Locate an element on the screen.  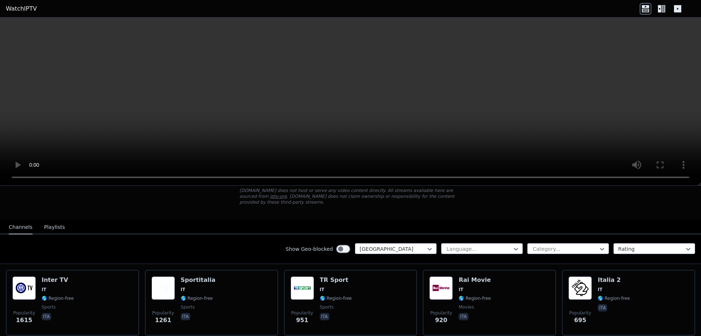
span: 695 is located at coordinates (580, 320).